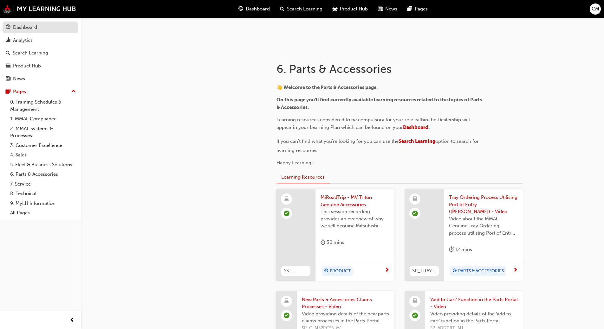  I want to click on span: 👋 Welcome to the Parts & Accessories page., so click(327, 87).